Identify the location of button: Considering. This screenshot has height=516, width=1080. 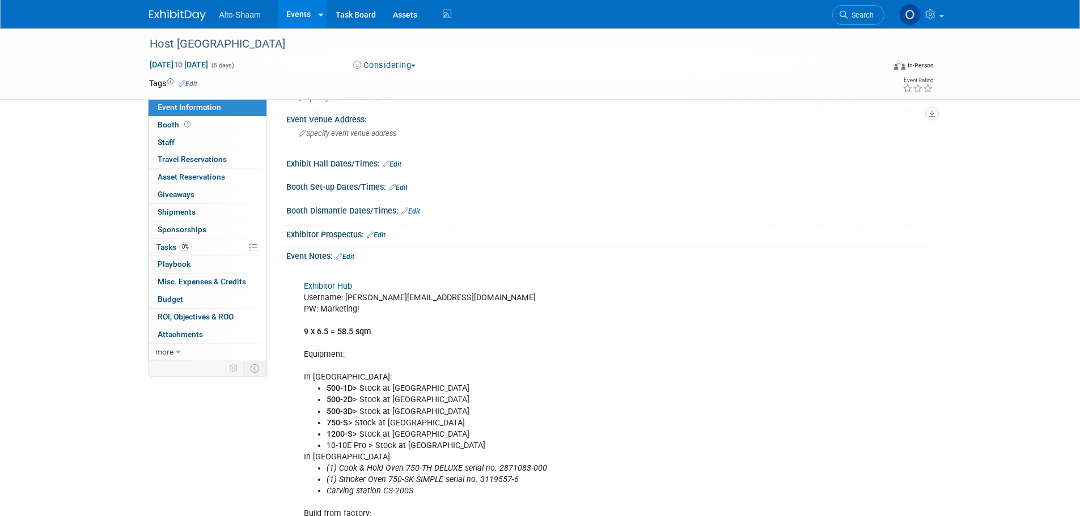
(384, 65).